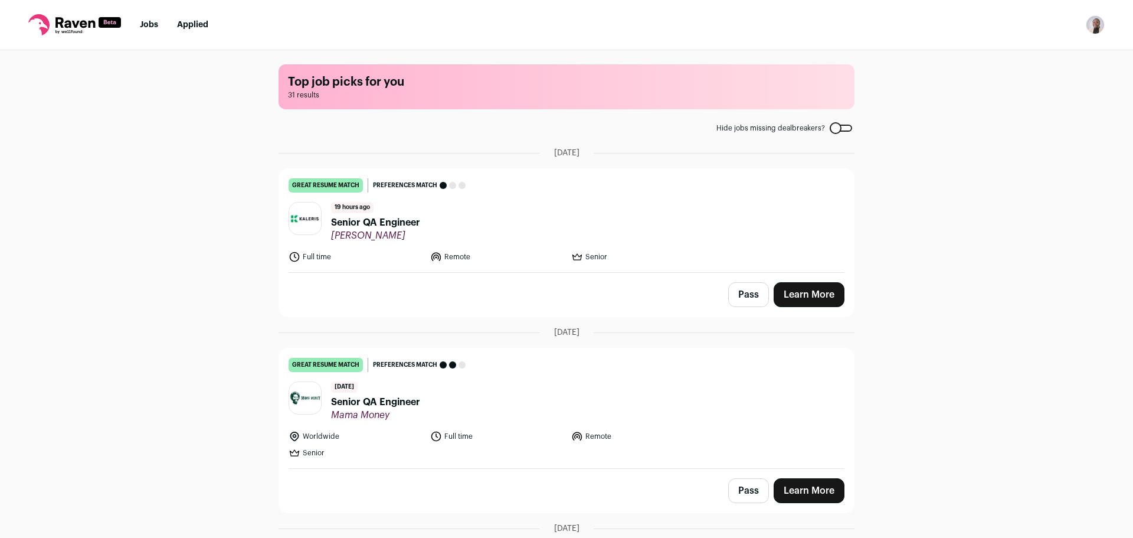  What do you see at coordinates (1095, 25) in the screenshot?
I see `button: Open dropdown` at bounding box center [1095, 25].